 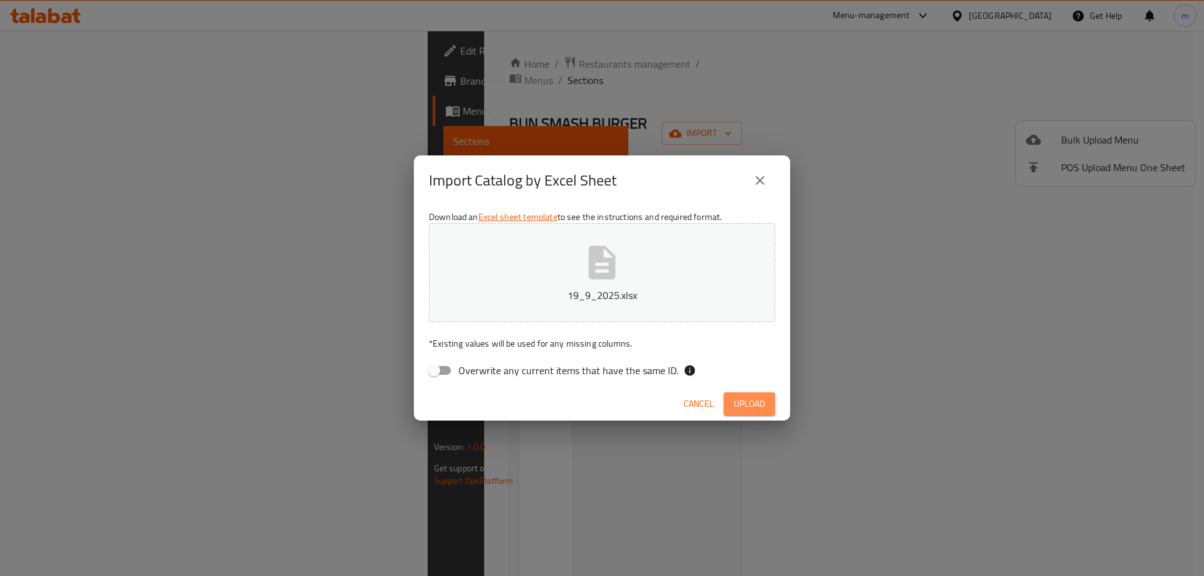 I want to click on p: 19_9_2025.xlsx, so click(x=602, y=295).